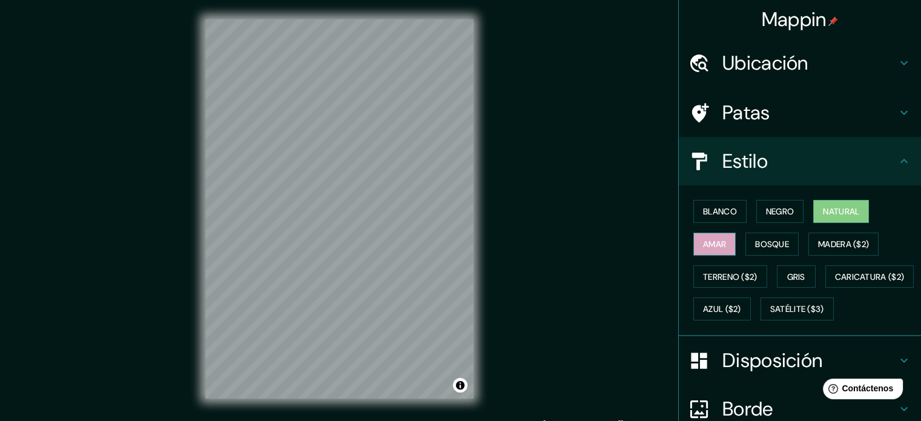 This screenshot has width=921, height=421. I want to click on font: Mappin, so click(794, 19).